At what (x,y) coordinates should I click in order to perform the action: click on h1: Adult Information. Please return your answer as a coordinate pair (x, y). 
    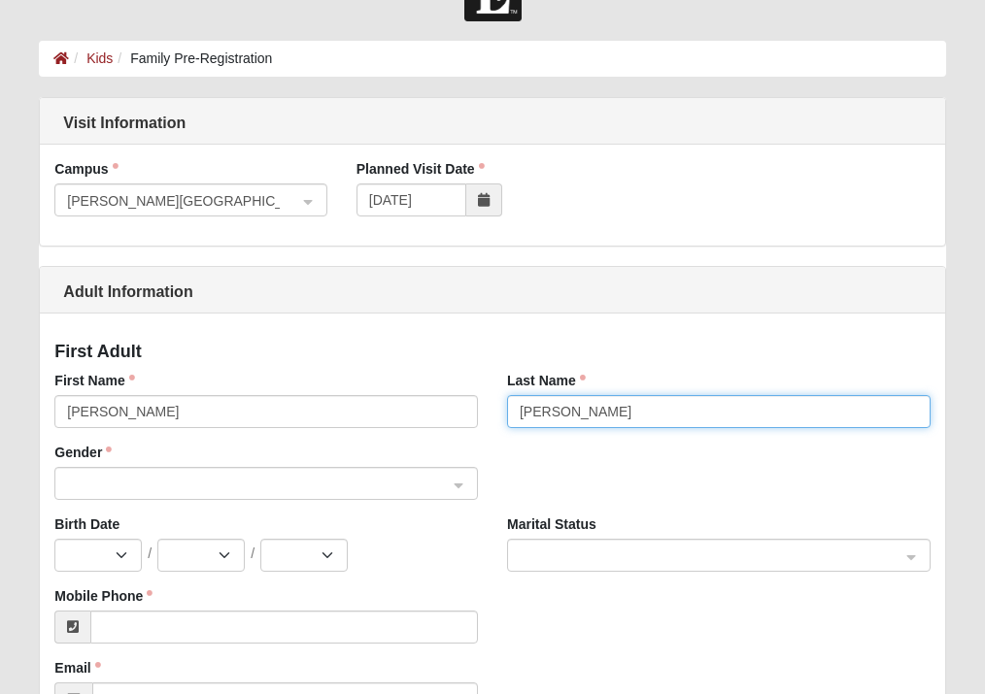
    Looking at the image, I should click on (491, 291).